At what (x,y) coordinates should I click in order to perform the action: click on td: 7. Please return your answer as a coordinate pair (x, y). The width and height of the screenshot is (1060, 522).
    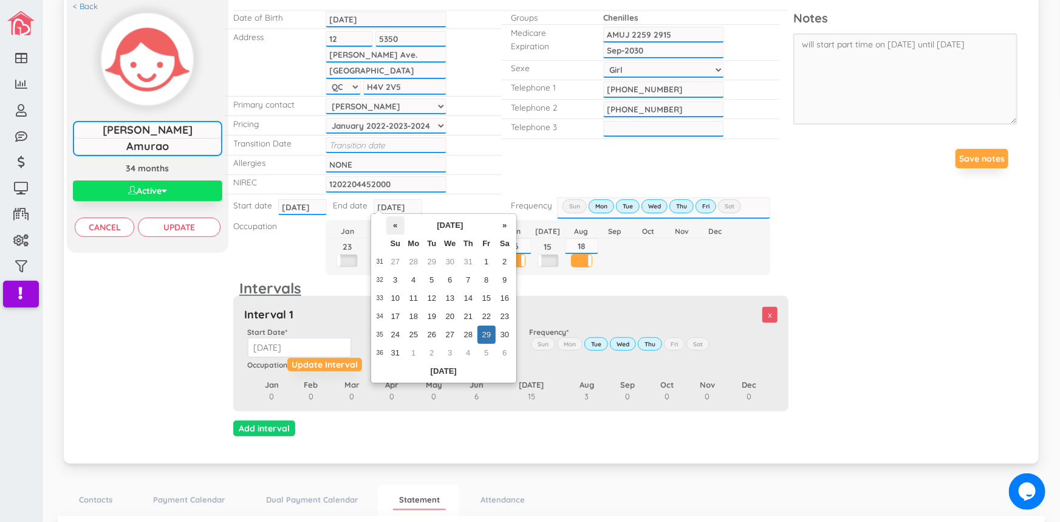
    Looking at the image, I should click on (468, 280).